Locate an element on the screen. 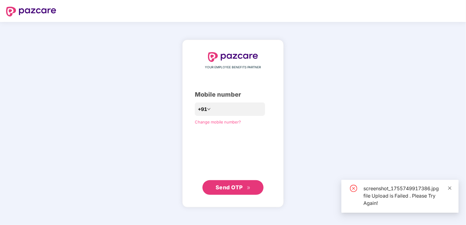 This screenshot has width=466, height=225. button: Send OTPdouble-right is located at coordinates (233, 188).